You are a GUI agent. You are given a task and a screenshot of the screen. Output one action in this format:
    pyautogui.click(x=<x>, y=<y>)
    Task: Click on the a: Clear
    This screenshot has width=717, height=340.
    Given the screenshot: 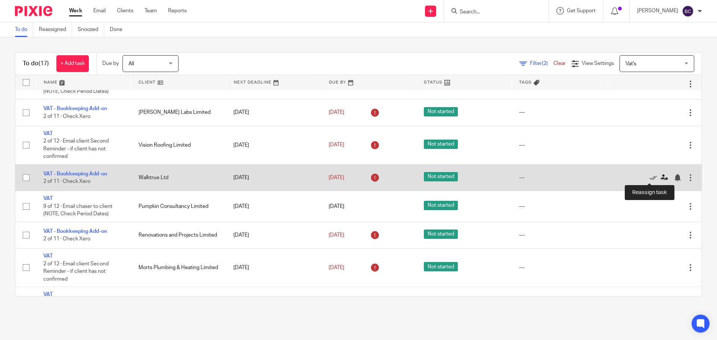 What is the action you would take?
    pyautogui.click(x=559, y=63)
    